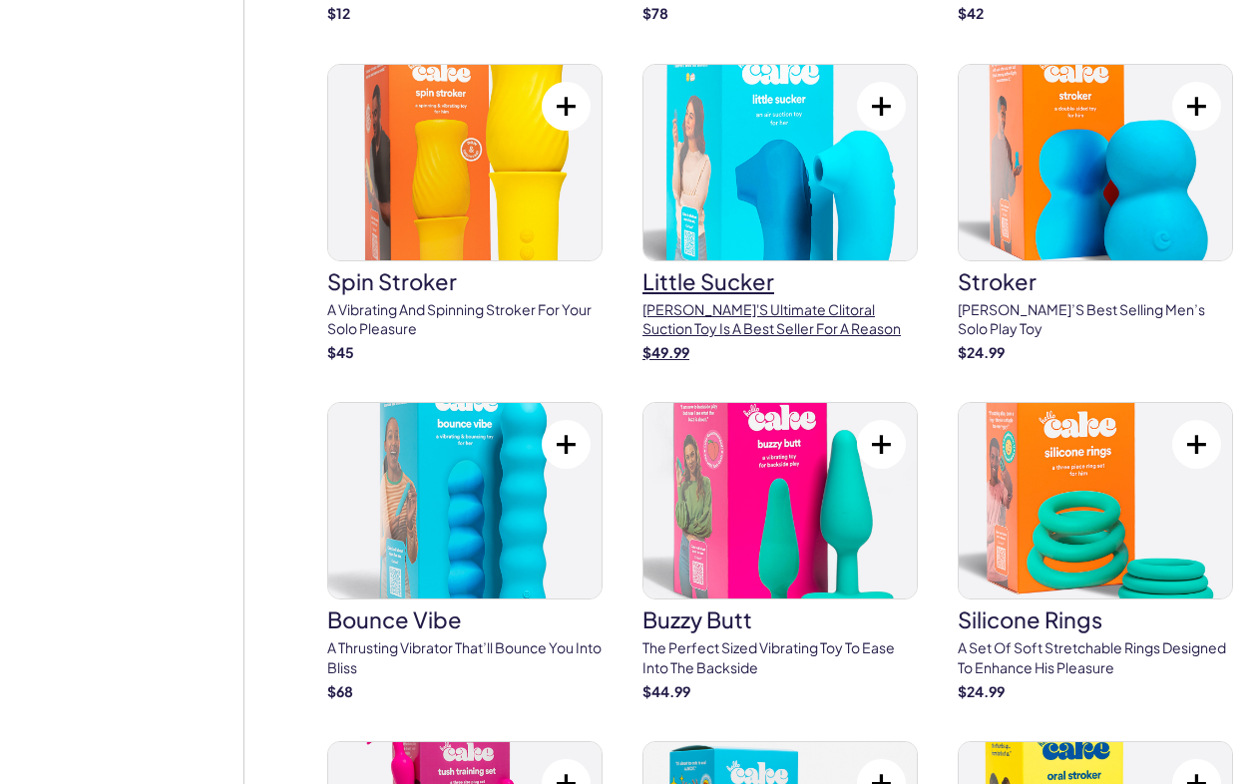 The height and width of the screenshot is (784, 1253). What do you see at coordinates (666, 691) in the screenshot?
I see `strong: $ 44.99` at bounding box center [666, 691].